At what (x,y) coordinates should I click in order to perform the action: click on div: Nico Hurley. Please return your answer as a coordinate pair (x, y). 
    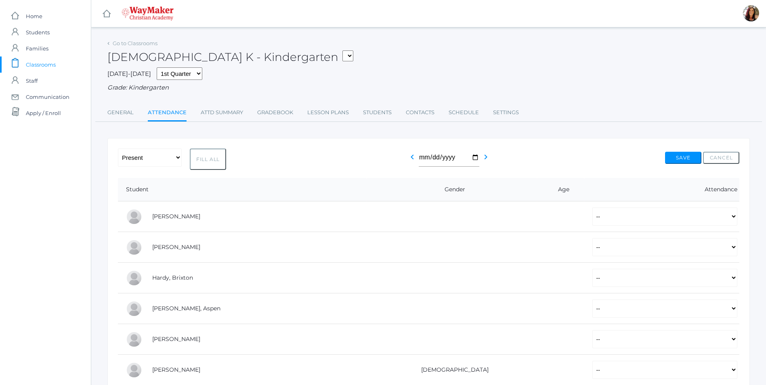
    Looking at the image, I should click on (134, 340).